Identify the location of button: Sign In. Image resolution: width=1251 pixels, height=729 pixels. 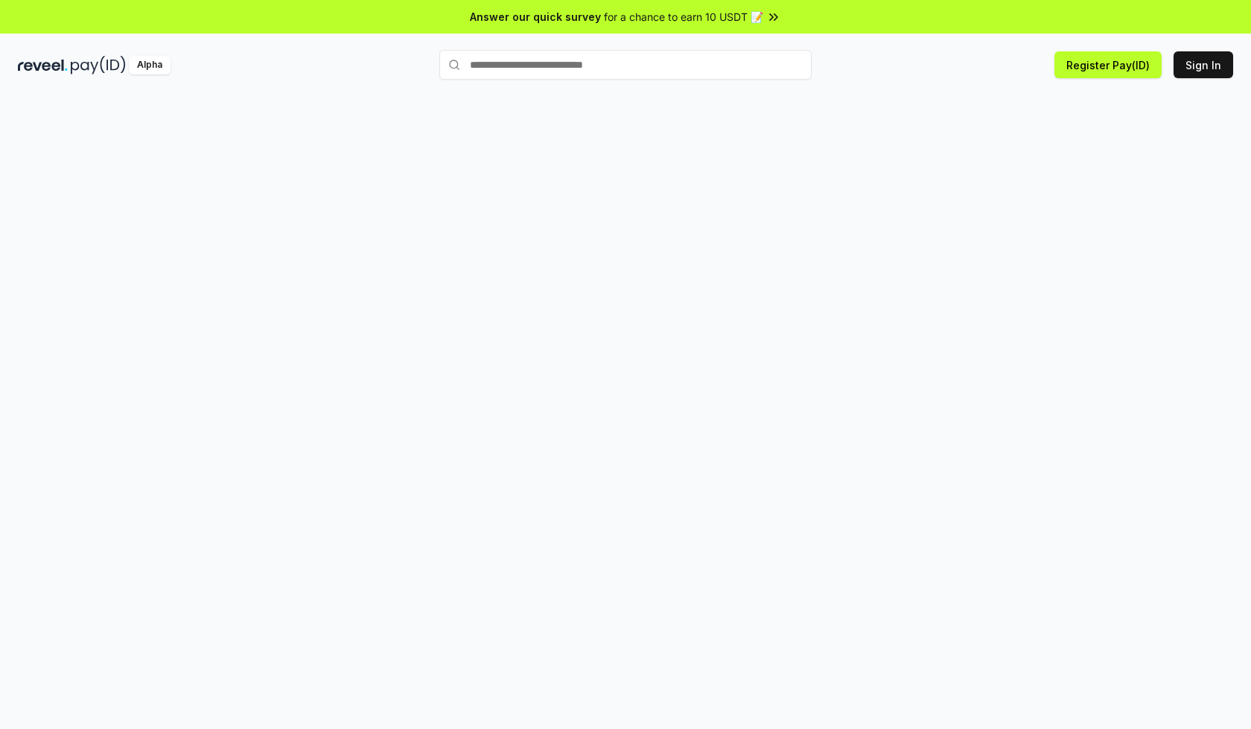
(1203, 65).